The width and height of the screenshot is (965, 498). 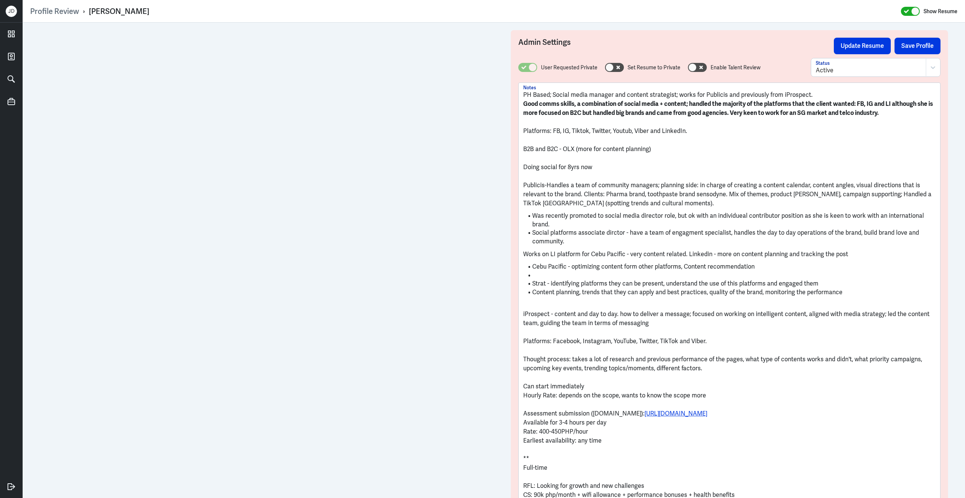 What do you see at coordinates (730, 423) in the screenshot?
I see `p: Available for 3-4 hours per day` at bounding box center [730, 423].